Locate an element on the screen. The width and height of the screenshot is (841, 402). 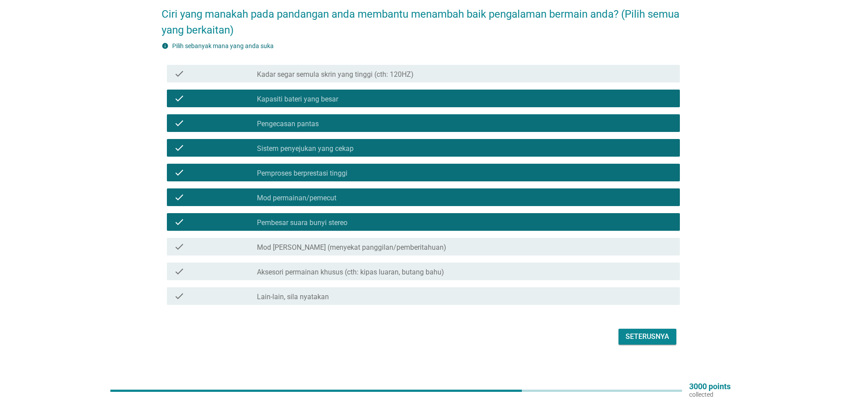
p: collected is located at coordinates (710, 395).